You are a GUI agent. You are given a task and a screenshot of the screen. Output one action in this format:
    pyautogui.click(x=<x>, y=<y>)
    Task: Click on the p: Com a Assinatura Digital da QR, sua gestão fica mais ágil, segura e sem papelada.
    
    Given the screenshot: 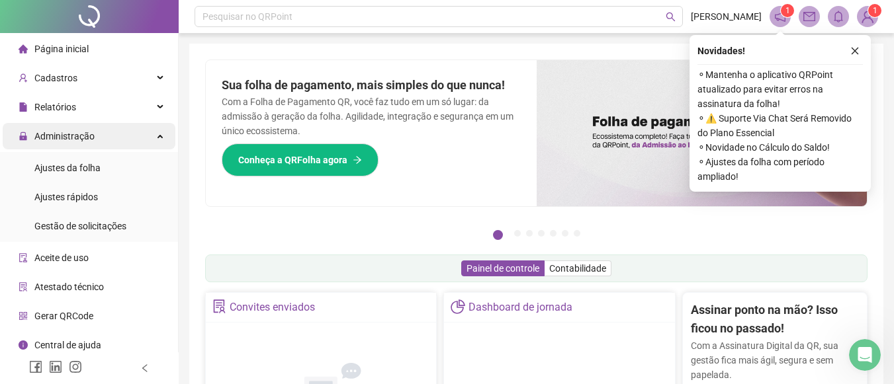 What is the action you would take?
    pyautogui.click(x=775, y=361)
    